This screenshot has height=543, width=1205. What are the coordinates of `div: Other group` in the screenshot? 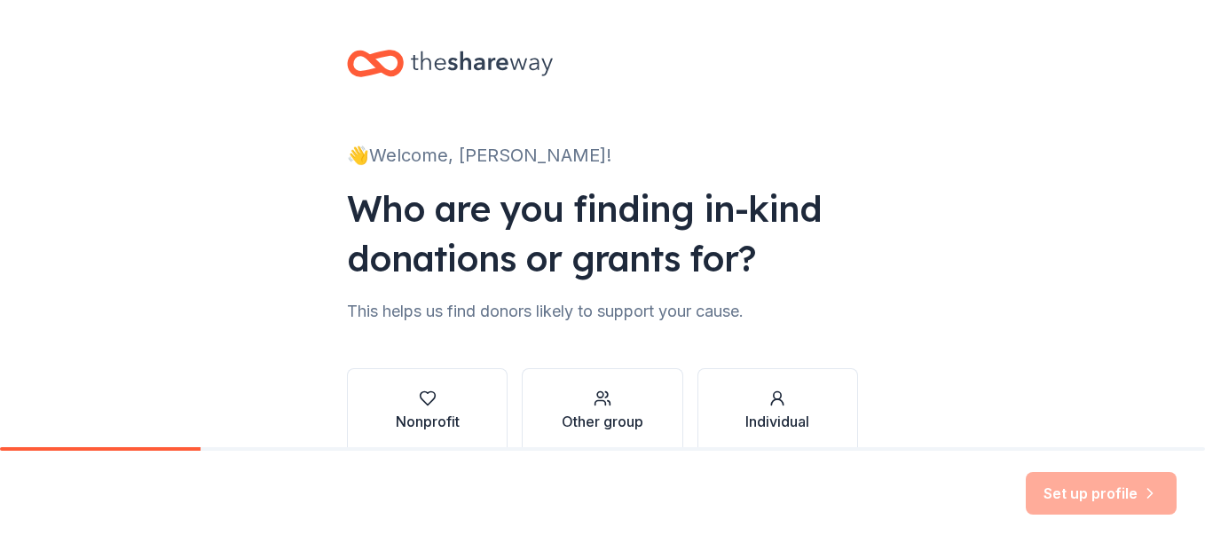 It's located at (603, 422).